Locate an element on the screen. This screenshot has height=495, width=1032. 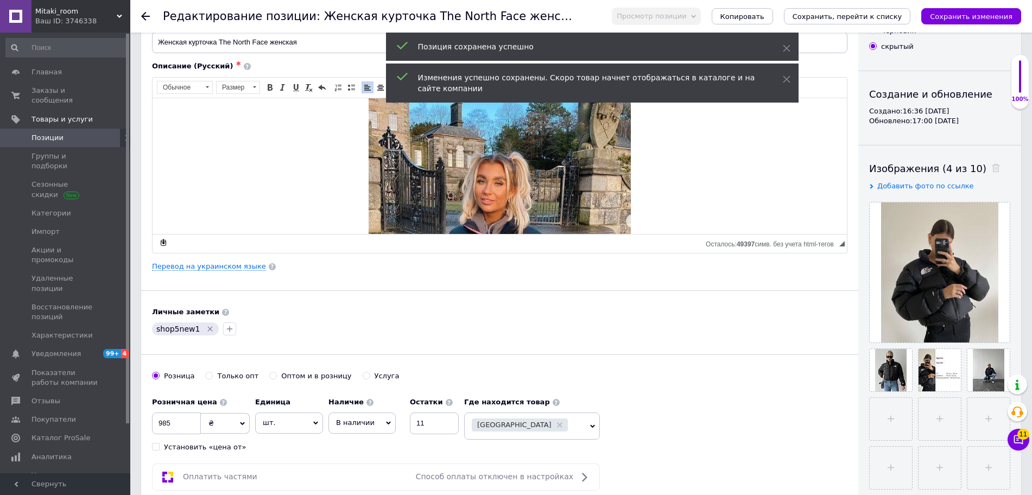
span: шт. is located at coordinates (289, 423).